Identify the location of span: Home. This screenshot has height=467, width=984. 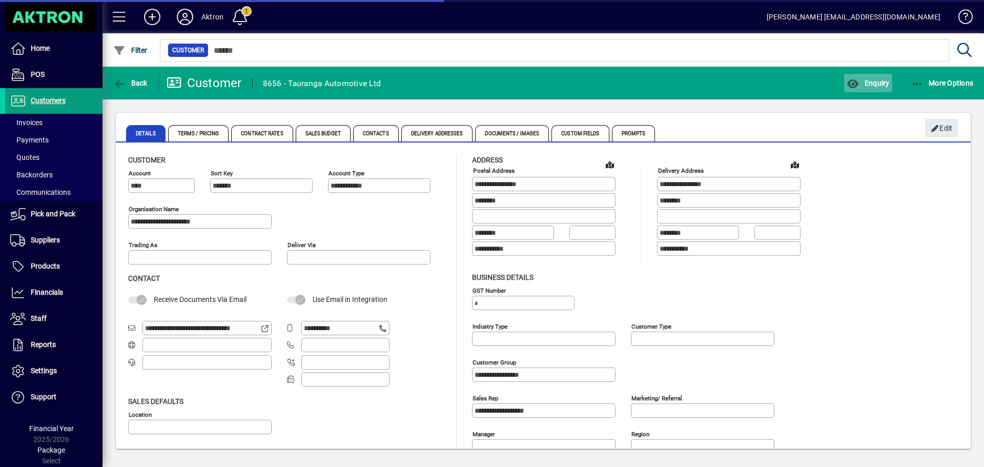
(40, 48).